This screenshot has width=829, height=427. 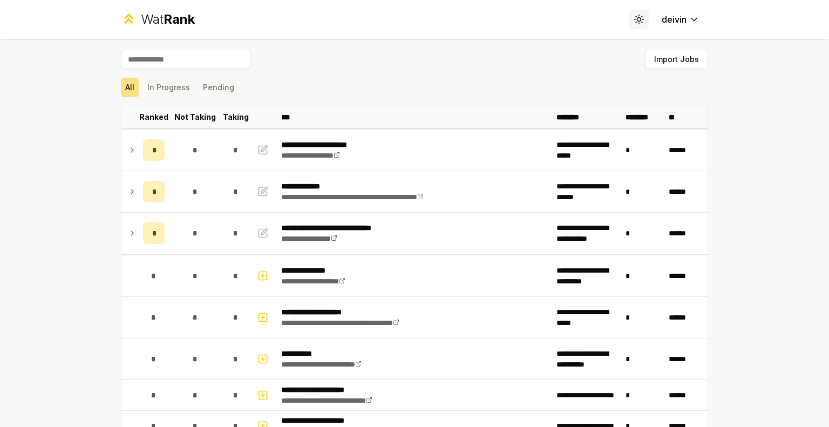 I want to click on p: Not Taking, so click(x=195, y=117).